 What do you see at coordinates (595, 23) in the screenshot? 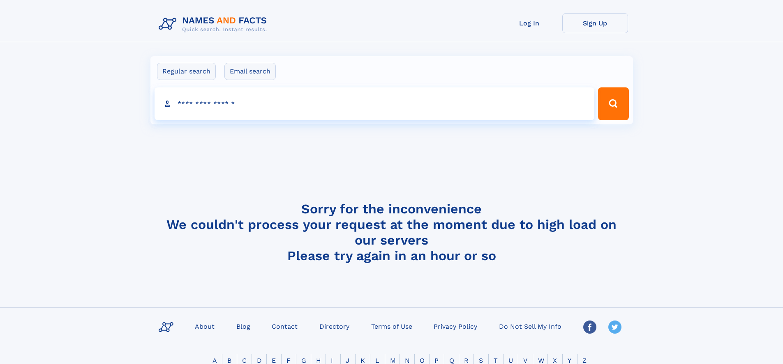
I see `a: Sign Up` at bounding box center [595, 23].